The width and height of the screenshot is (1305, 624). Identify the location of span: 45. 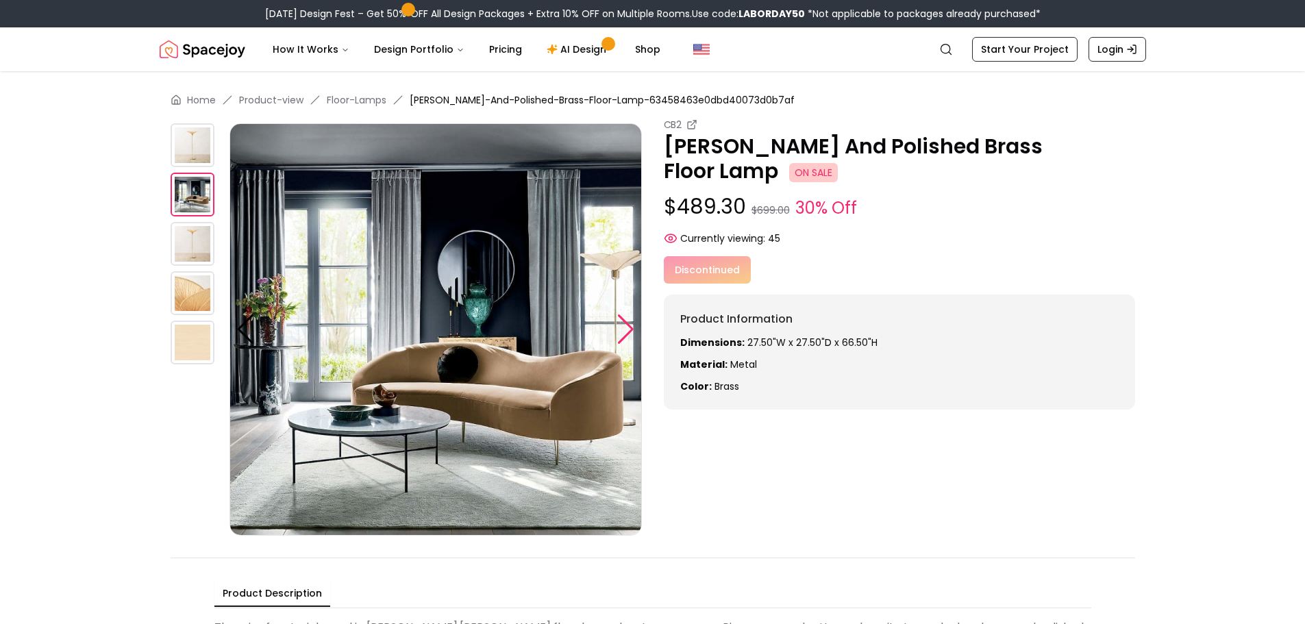
(774, 238).